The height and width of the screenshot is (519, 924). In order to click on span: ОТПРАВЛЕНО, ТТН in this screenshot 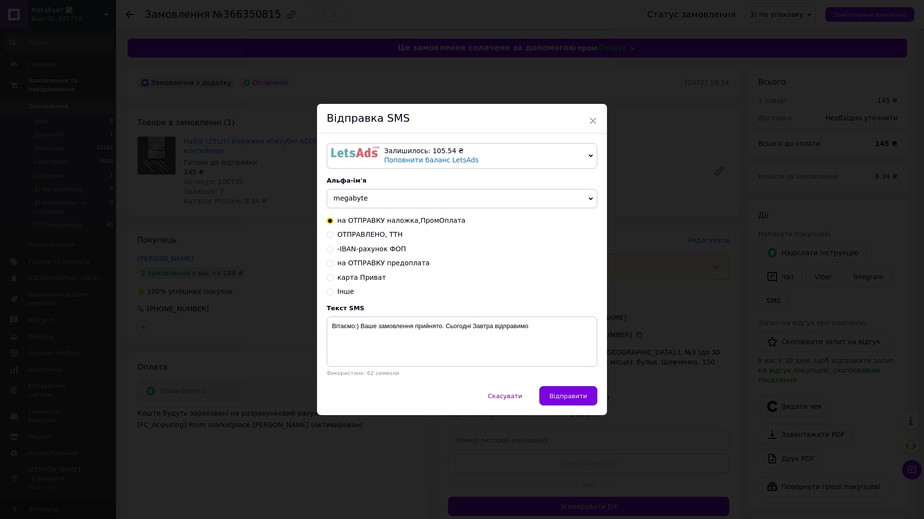, I will do `click(370, 234)`.